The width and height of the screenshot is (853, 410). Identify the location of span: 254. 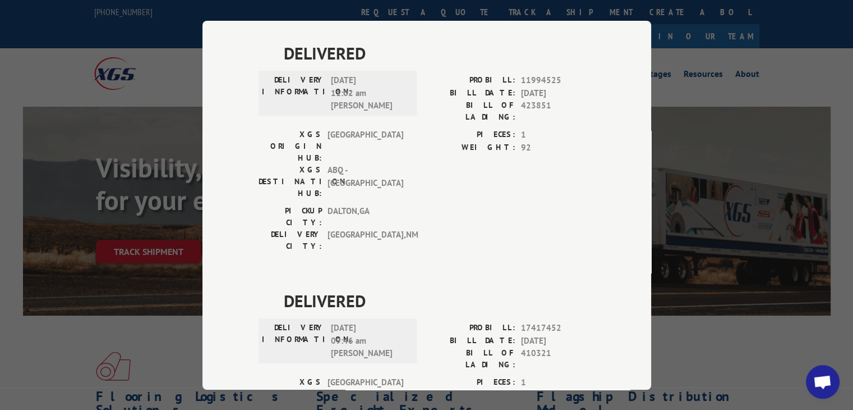
(558, 394).